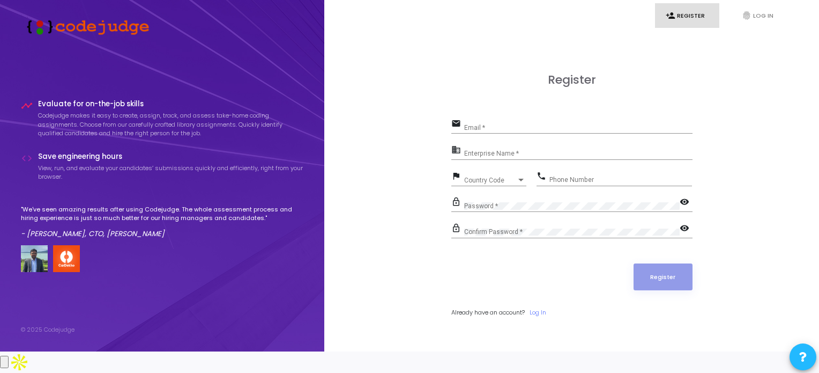 The width and height of the screenshot is (819, 373). I want to click on h3: Register, so click(572, 80).